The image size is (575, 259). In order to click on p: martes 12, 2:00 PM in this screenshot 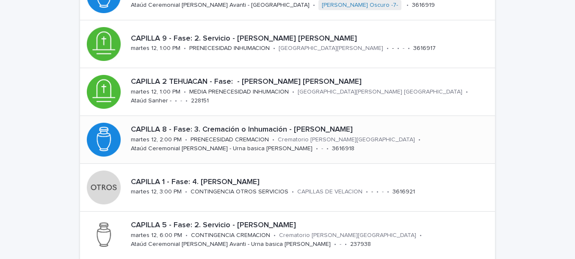, I will do `click(156, 140)`.